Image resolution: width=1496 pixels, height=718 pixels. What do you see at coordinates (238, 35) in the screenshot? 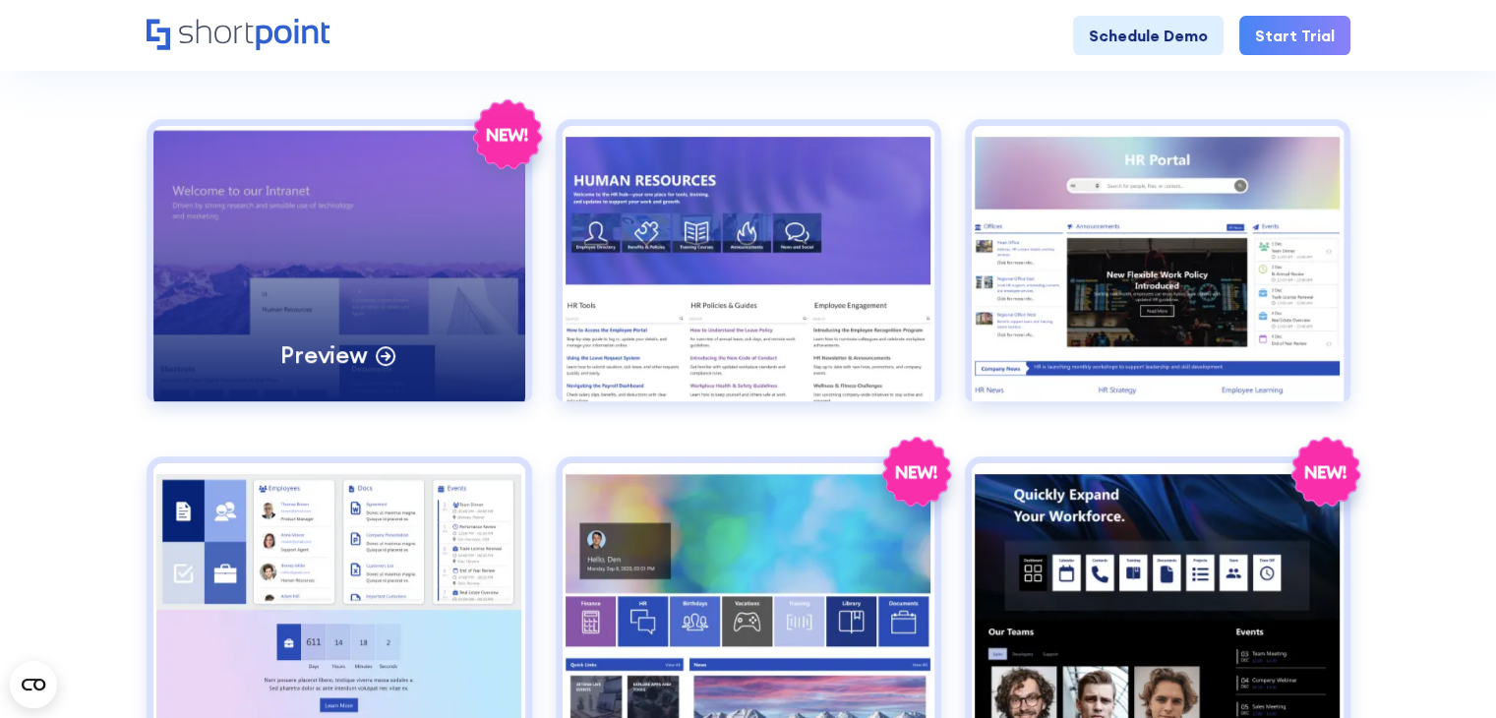
I see `a: Home` at bounding box center [238, 35].